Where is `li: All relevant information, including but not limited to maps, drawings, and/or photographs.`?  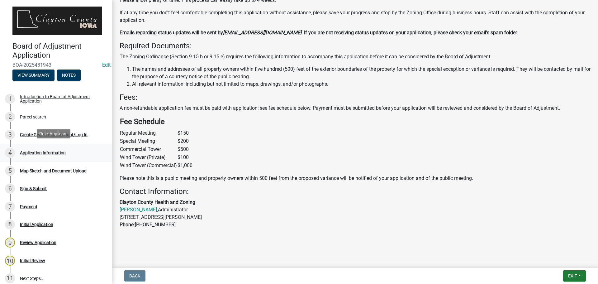 li: All relevant information, including but not limited to maps, drawings, and/or photographs. is located at coordinates (361, 84).